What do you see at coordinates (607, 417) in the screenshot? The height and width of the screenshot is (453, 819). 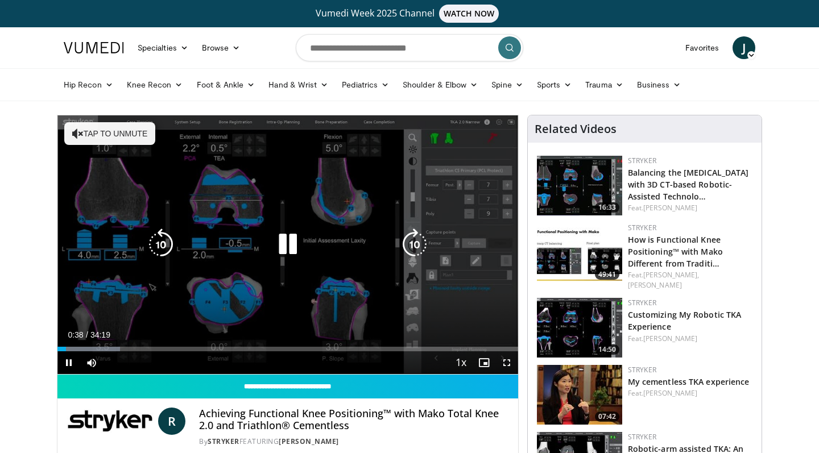 I see `span: 07:42` at bounding box center [607, 417].